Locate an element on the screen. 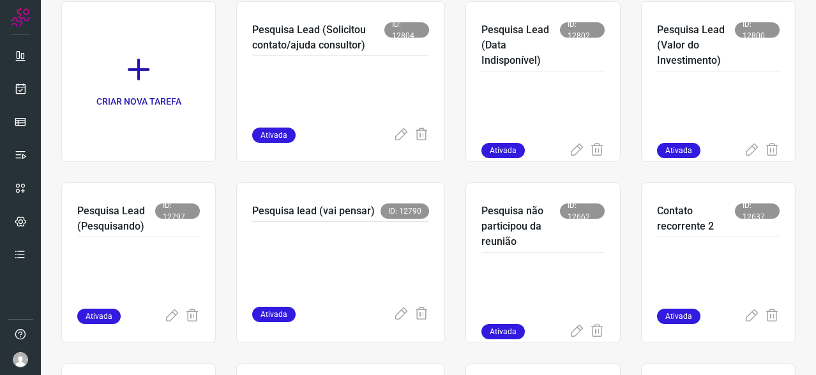 The image size is (816, 375). span: ID: 12790 is located at coordinates (405, 211).